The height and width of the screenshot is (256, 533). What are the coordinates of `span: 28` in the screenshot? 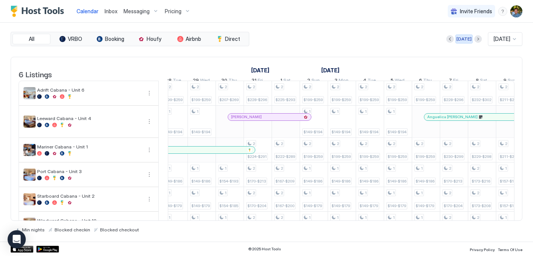 It's located at (169, 81).